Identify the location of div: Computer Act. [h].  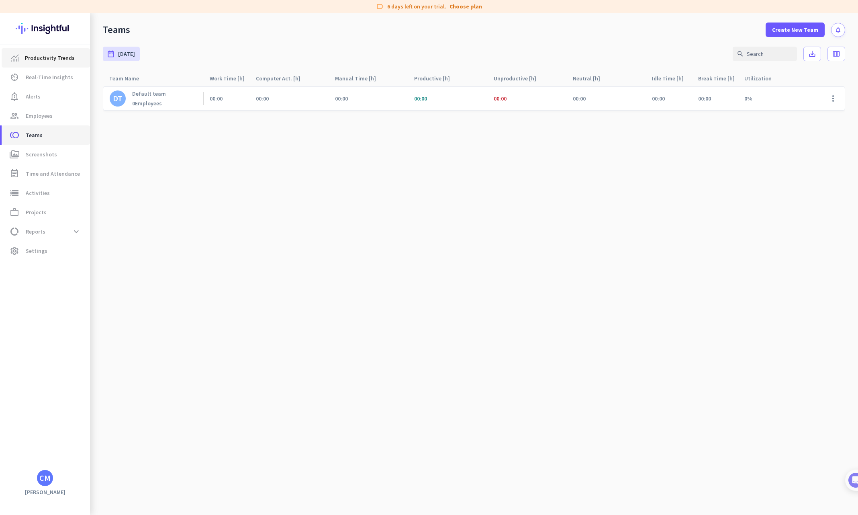
(283, 78).